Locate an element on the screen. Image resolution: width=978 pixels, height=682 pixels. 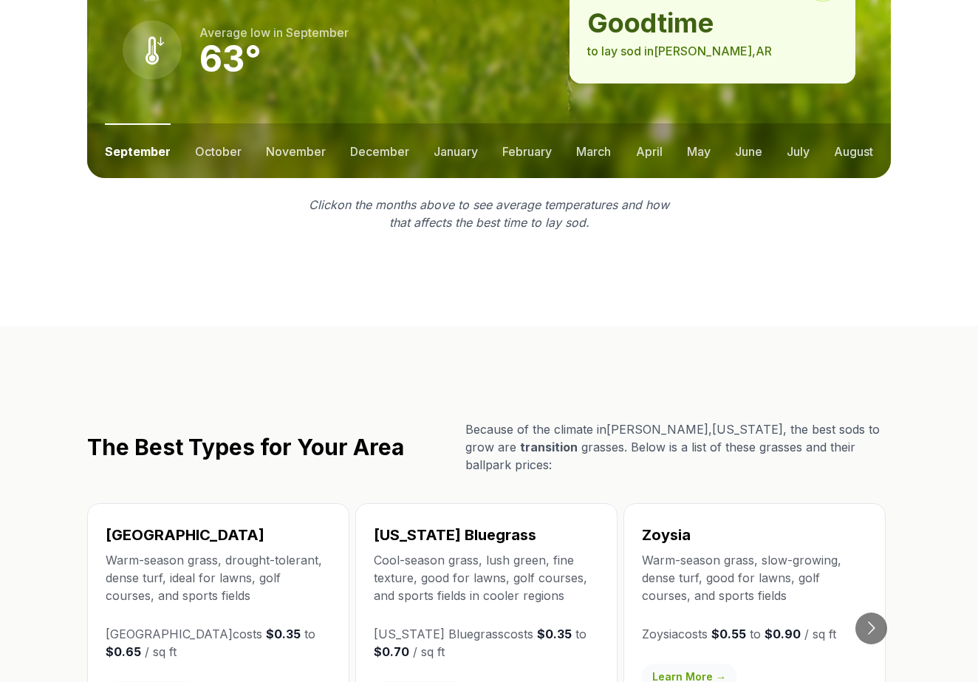
button: Go to next slide is located at coordinates (871, 628).